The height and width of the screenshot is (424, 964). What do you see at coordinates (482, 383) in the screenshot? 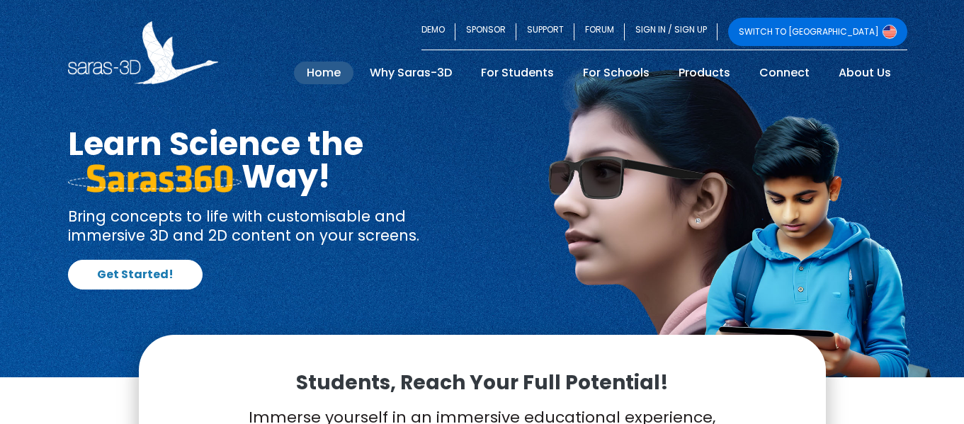
I see `p: Students, Reach Your Full Potential!` at bounding box center [482, 383].